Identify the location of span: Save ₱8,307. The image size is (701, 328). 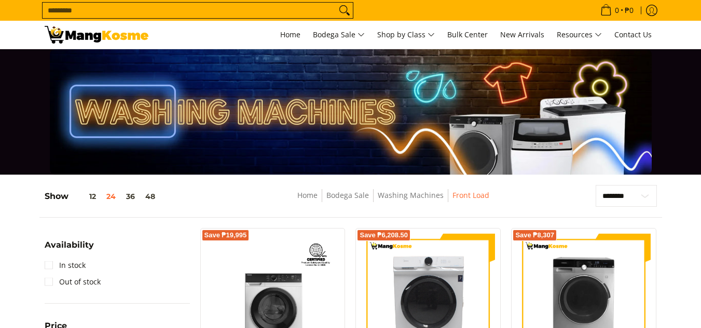
(534, 235).